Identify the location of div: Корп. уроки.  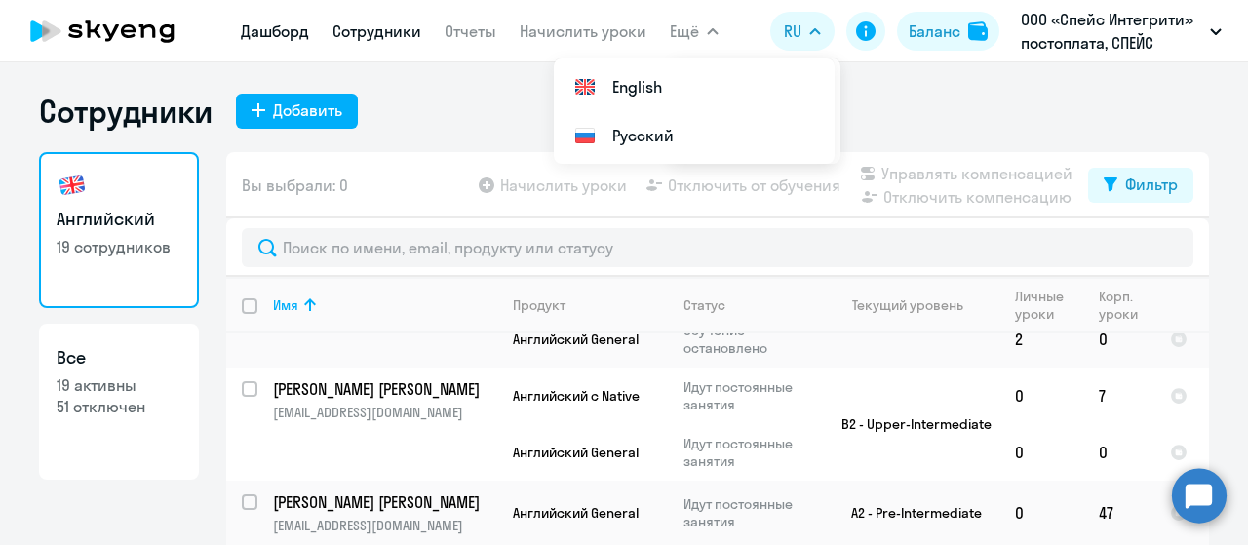
(1126, 305).